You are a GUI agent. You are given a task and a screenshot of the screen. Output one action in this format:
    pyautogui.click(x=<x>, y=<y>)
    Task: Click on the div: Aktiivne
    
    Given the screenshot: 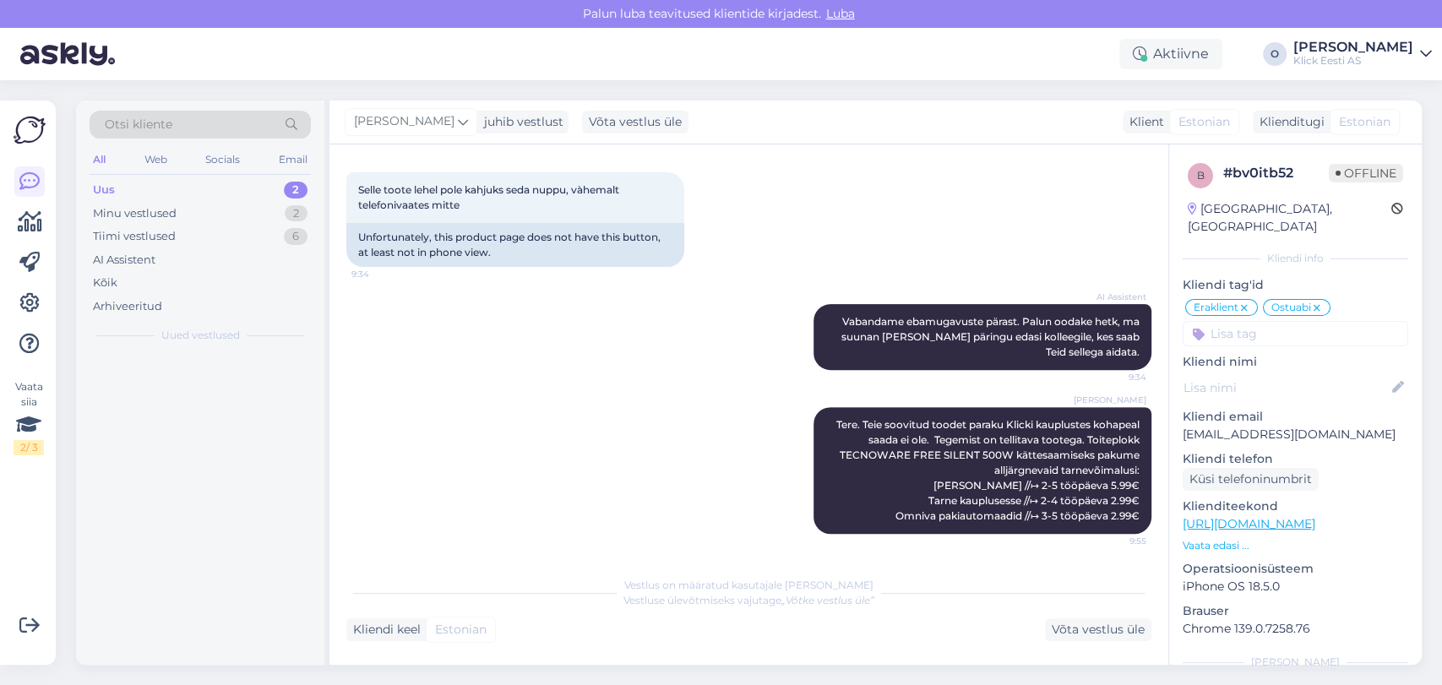 What is the action you would take?
    pyautogui.click(x=1171, y=54)
    